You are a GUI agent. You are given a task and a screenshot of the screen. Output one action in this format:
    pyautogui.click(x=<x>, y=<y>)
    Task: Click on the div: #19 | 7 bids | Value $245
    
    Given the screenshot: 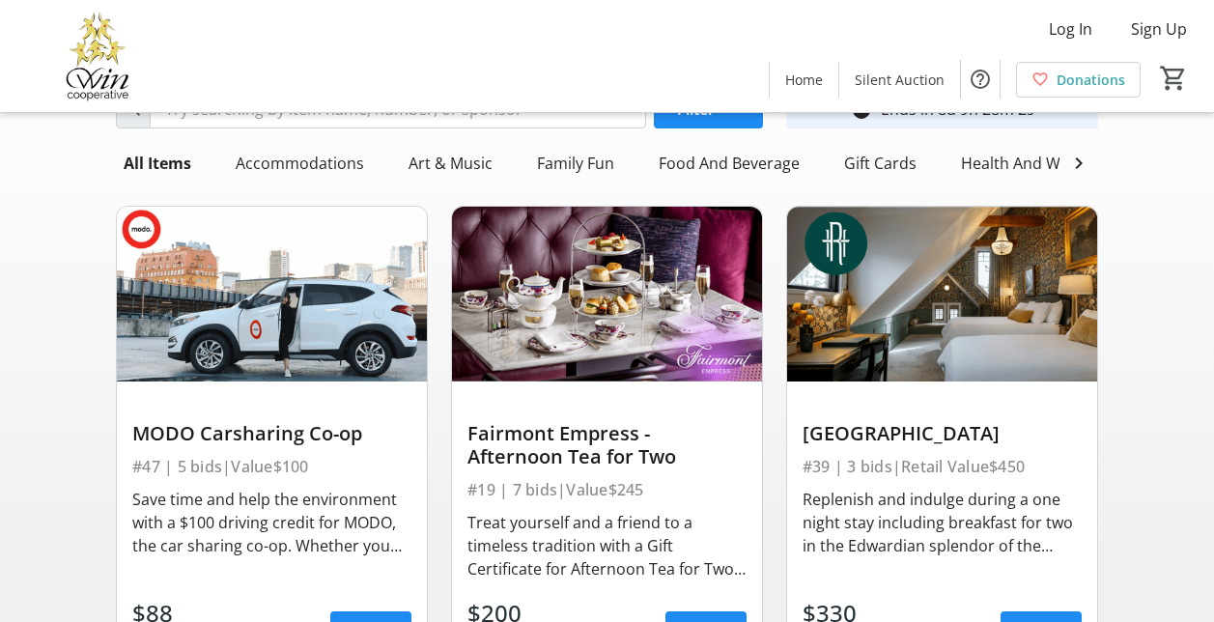 What is the action you would take?
    pyautogui.click(x=607, y=490)
    